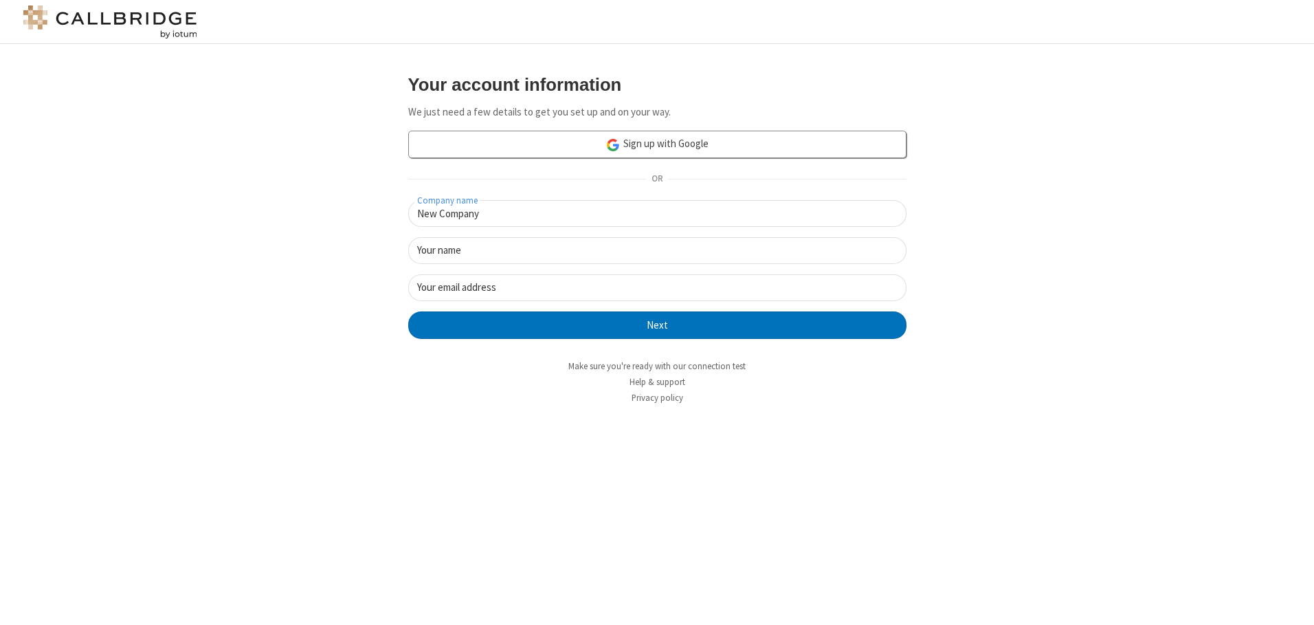  I want to click on p: We just need a few details to get you set up and on your way., so click(657, 112).